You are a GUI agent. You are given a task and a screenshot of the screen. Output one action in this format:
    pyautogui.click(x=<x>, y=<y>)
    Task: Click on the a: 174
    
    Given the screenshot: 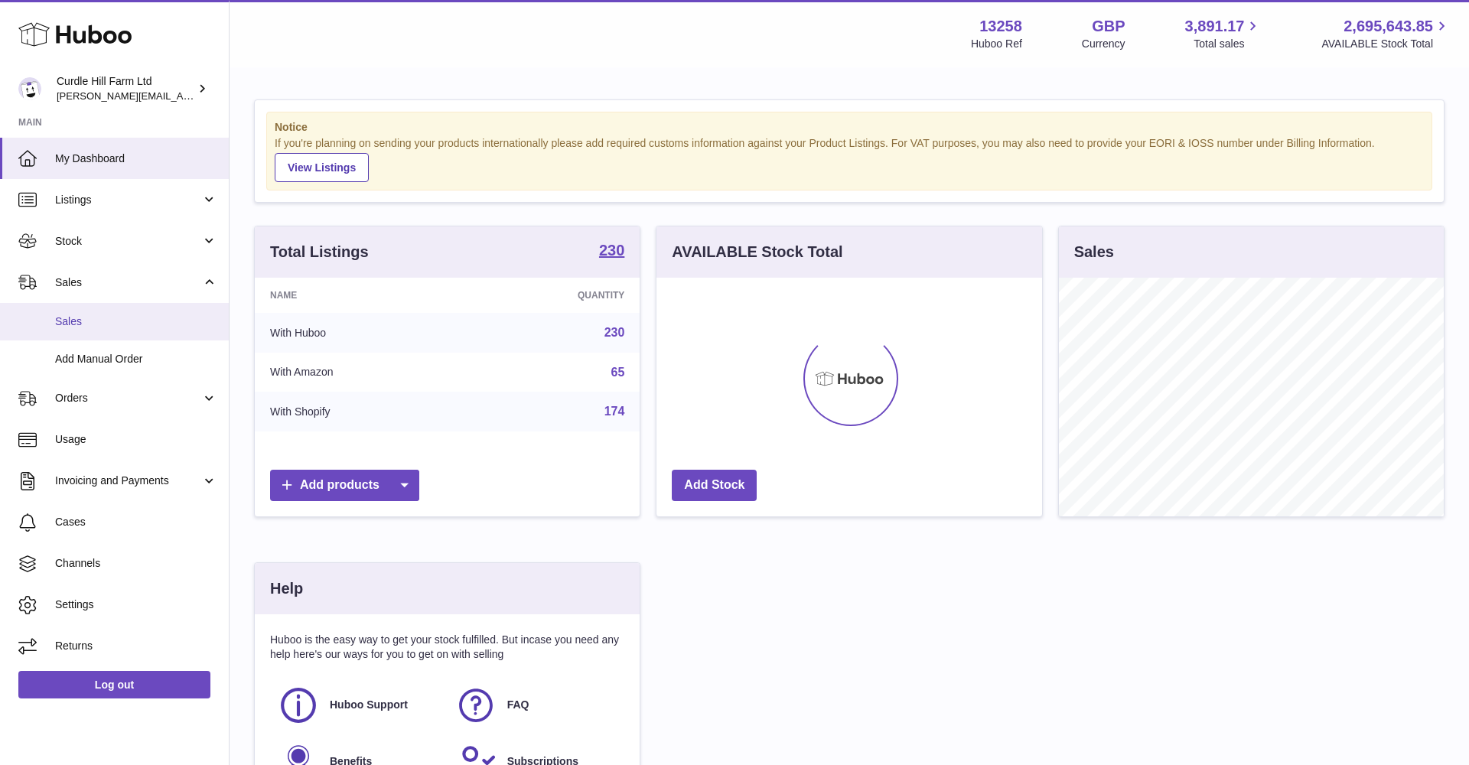 What is the action you would take?
    pyautogui.click(x=614, y=411)
    